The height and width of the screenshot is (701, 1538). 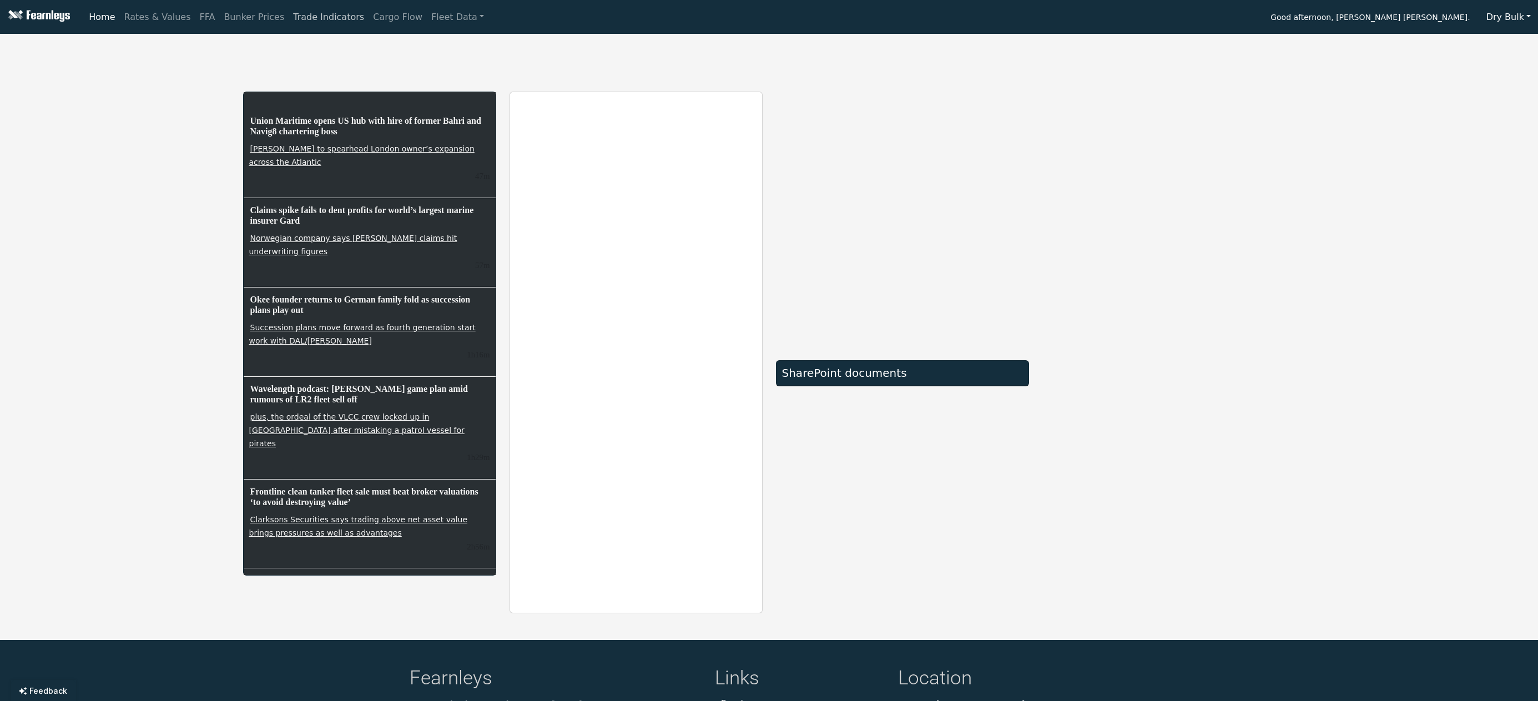 I want to click on a: Rates & Values, so click(x=158, y=17).